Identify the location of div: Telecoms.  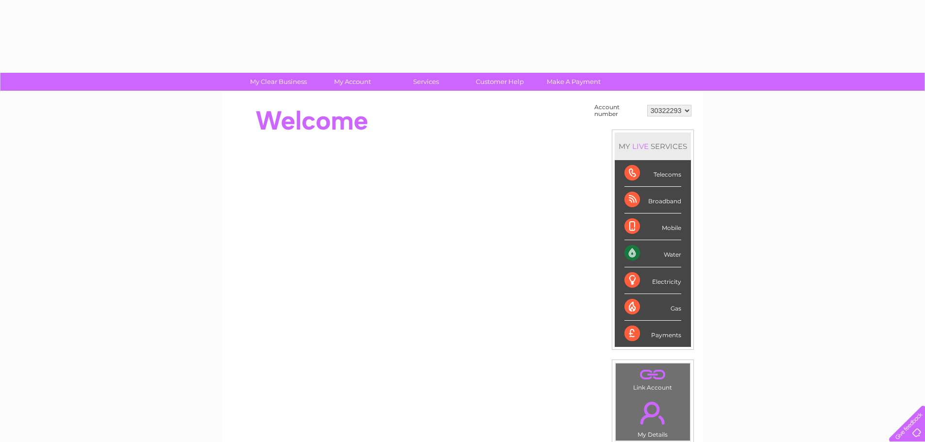
(653, 173).